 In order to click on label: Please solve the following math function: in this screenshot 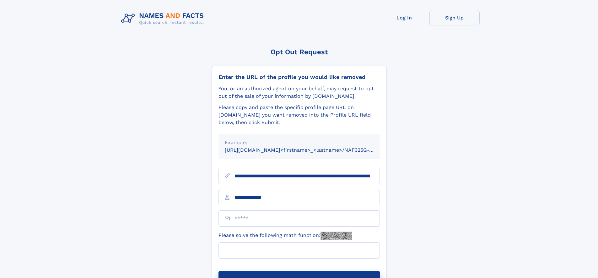, I will do `click(285, 236)`.